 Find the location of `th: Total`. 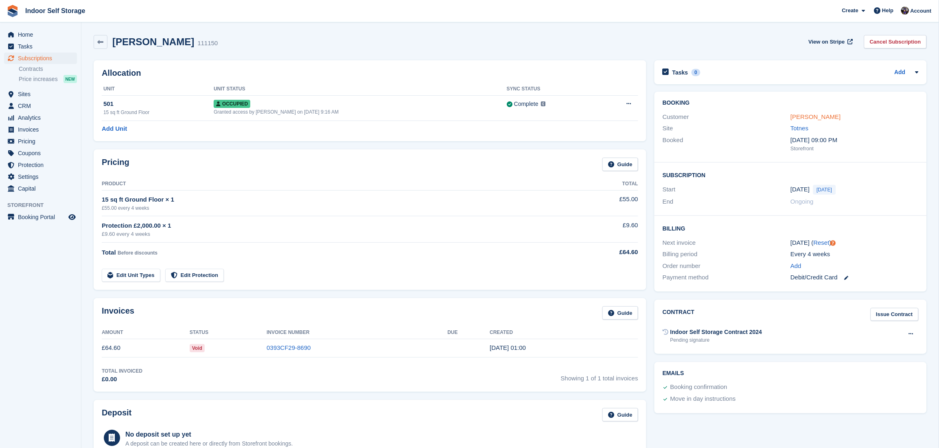

th: Total is located at coordinates (602, 184).